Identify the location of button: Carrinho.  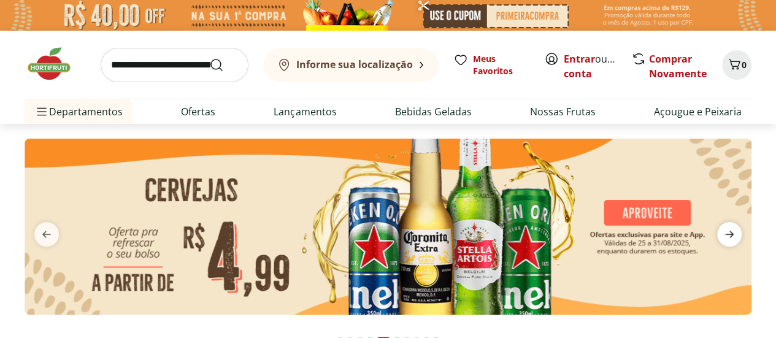
(736, 65).